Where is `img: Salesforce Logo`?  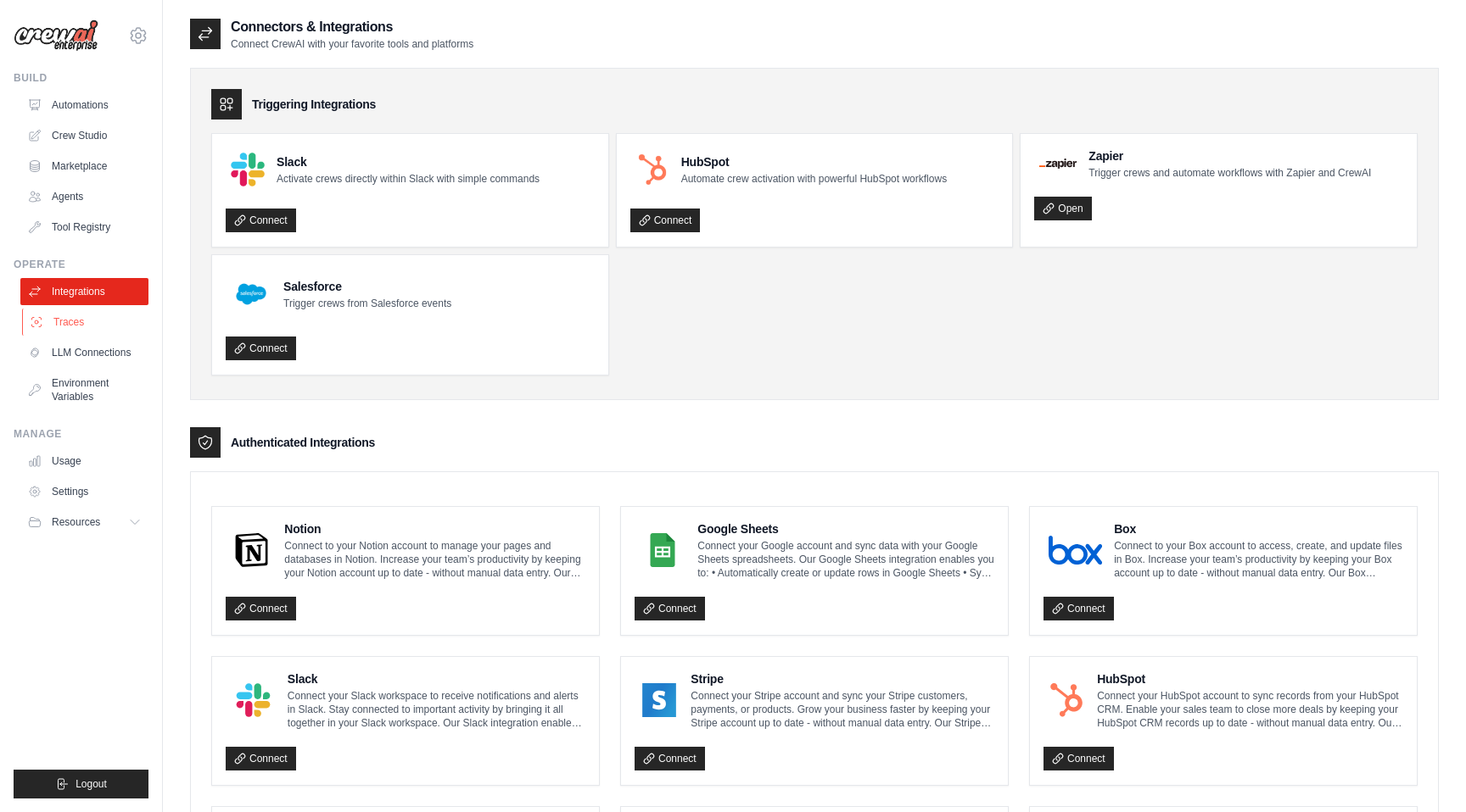 img: Salesforce Logo is located at coordinates (252, 294).